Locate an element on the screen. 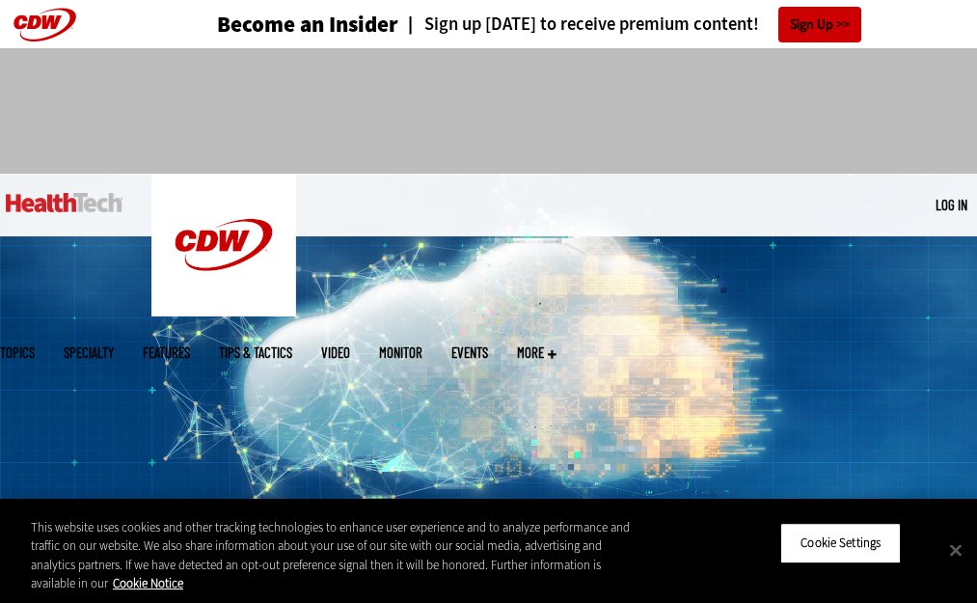  a: Log in is located at coordinates (951, 204).